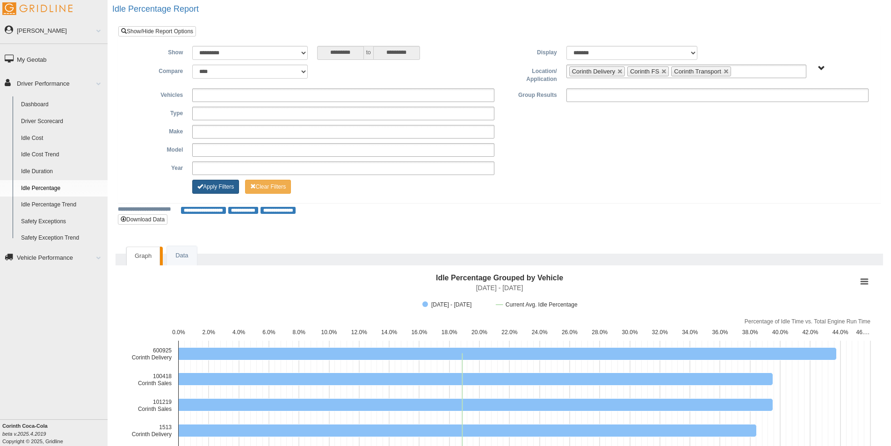 The height and width of the screenshot is (446, 891). I want to click on a: Show/Hide Report Options, so click(157, 31).